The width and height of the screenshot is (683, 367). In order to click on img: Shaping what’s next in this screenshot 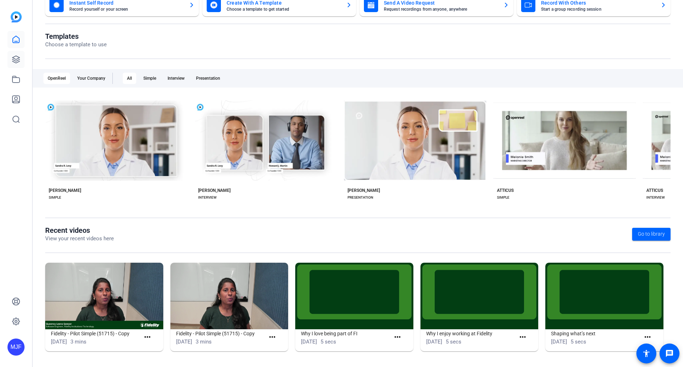, I will do `click(605, 296)`.